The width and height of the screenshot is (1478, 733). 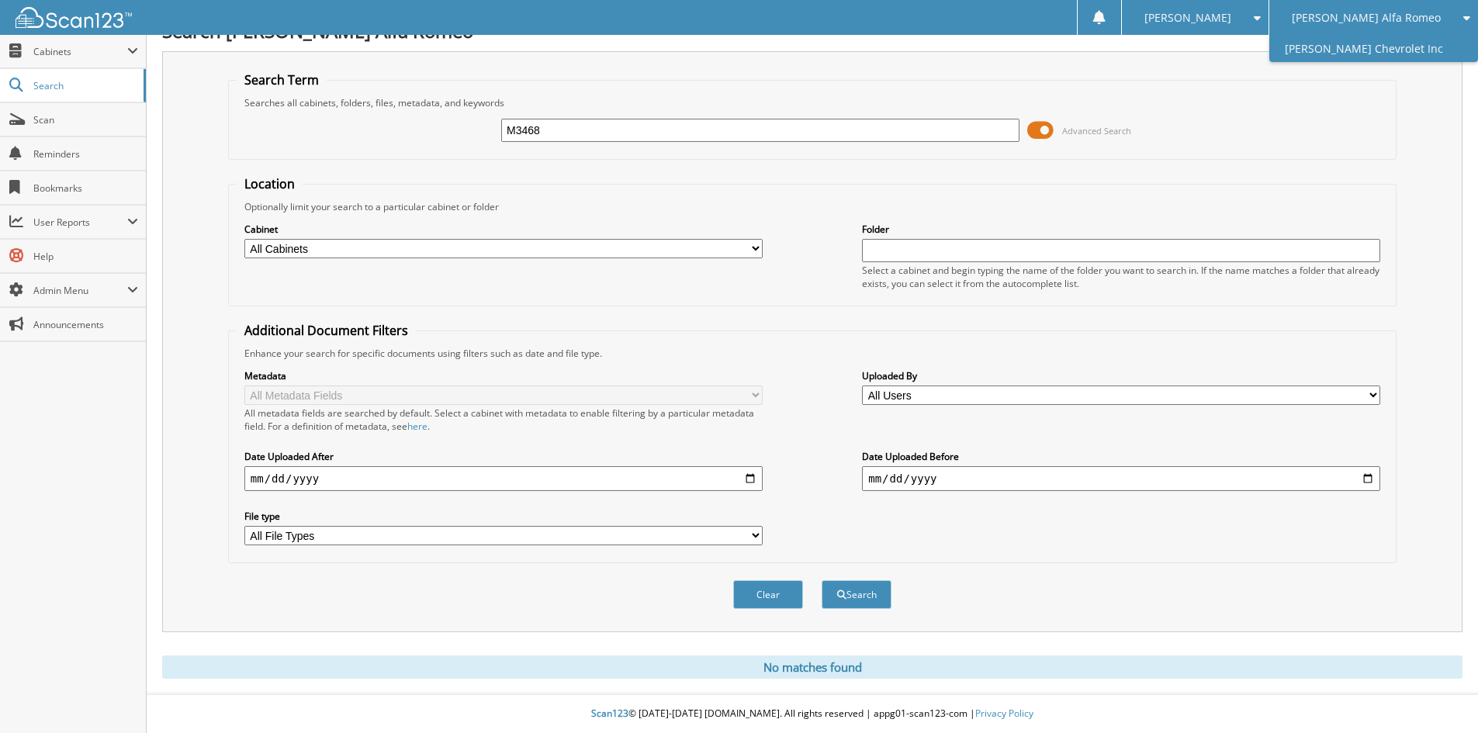 I want to click on div: Searches all cabinets, folders, files, metadata, and keywords, so click(x=812, y=102).